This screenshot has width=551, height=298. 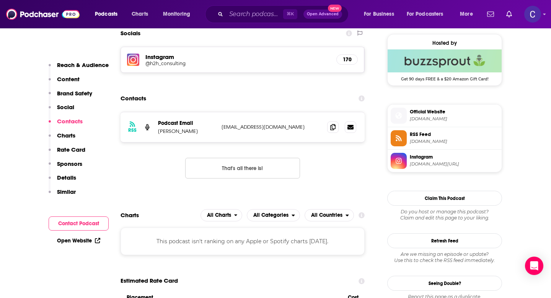 What do you see at coordinates (67, 153) in the screenshot?
I see `button: Rate Card` at bounding box center [67, 153].